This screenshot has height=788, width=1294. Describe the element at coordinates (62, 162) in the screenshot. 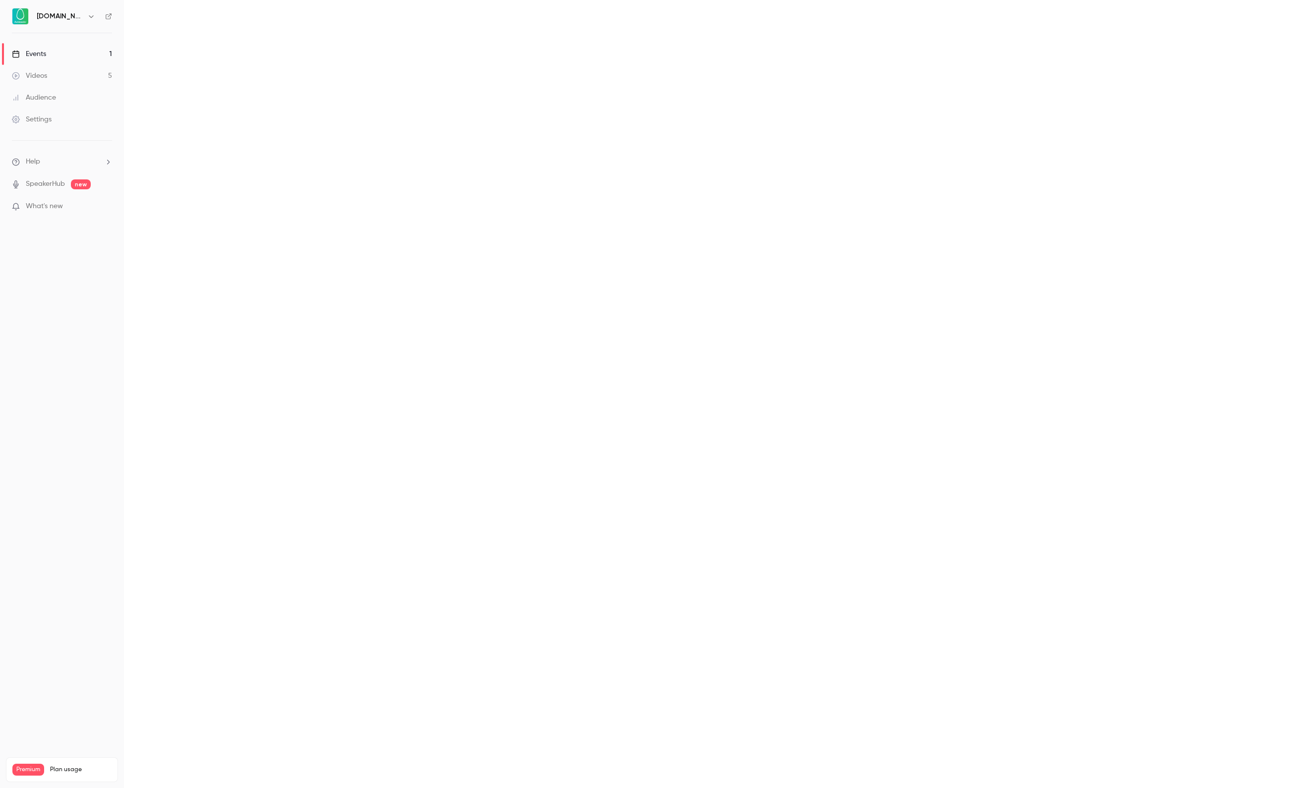

I see `li: help-dropdown-opener` at that location.